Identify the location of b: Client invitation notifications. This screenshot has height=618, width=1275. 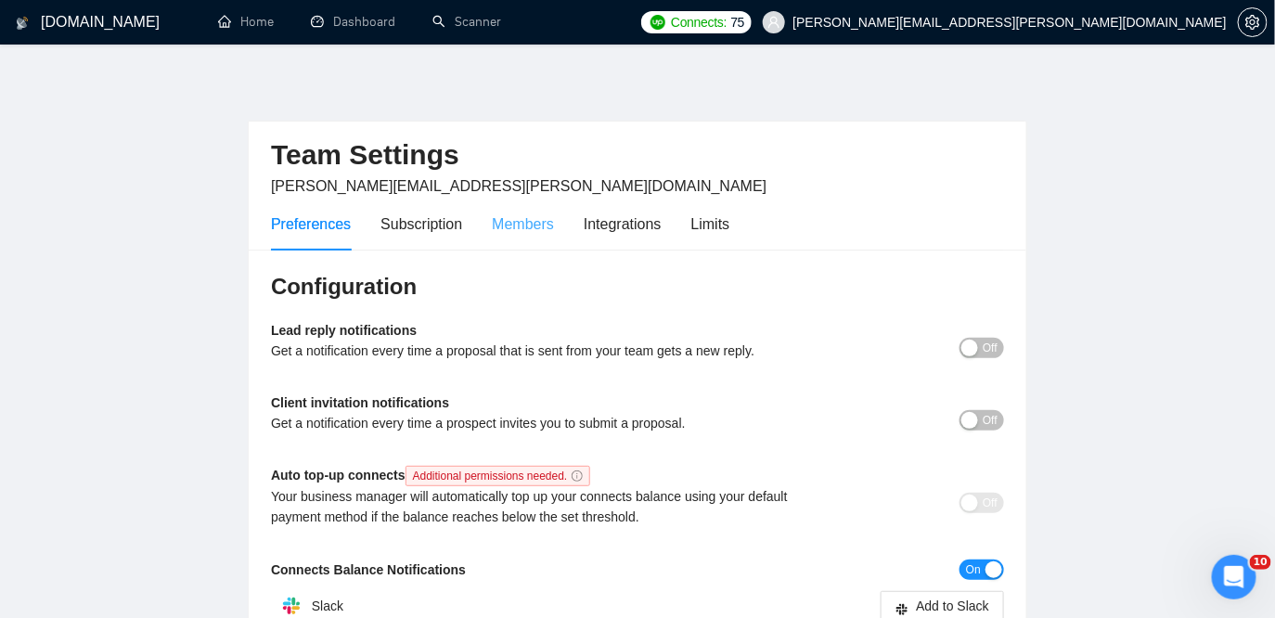
(360, 403).